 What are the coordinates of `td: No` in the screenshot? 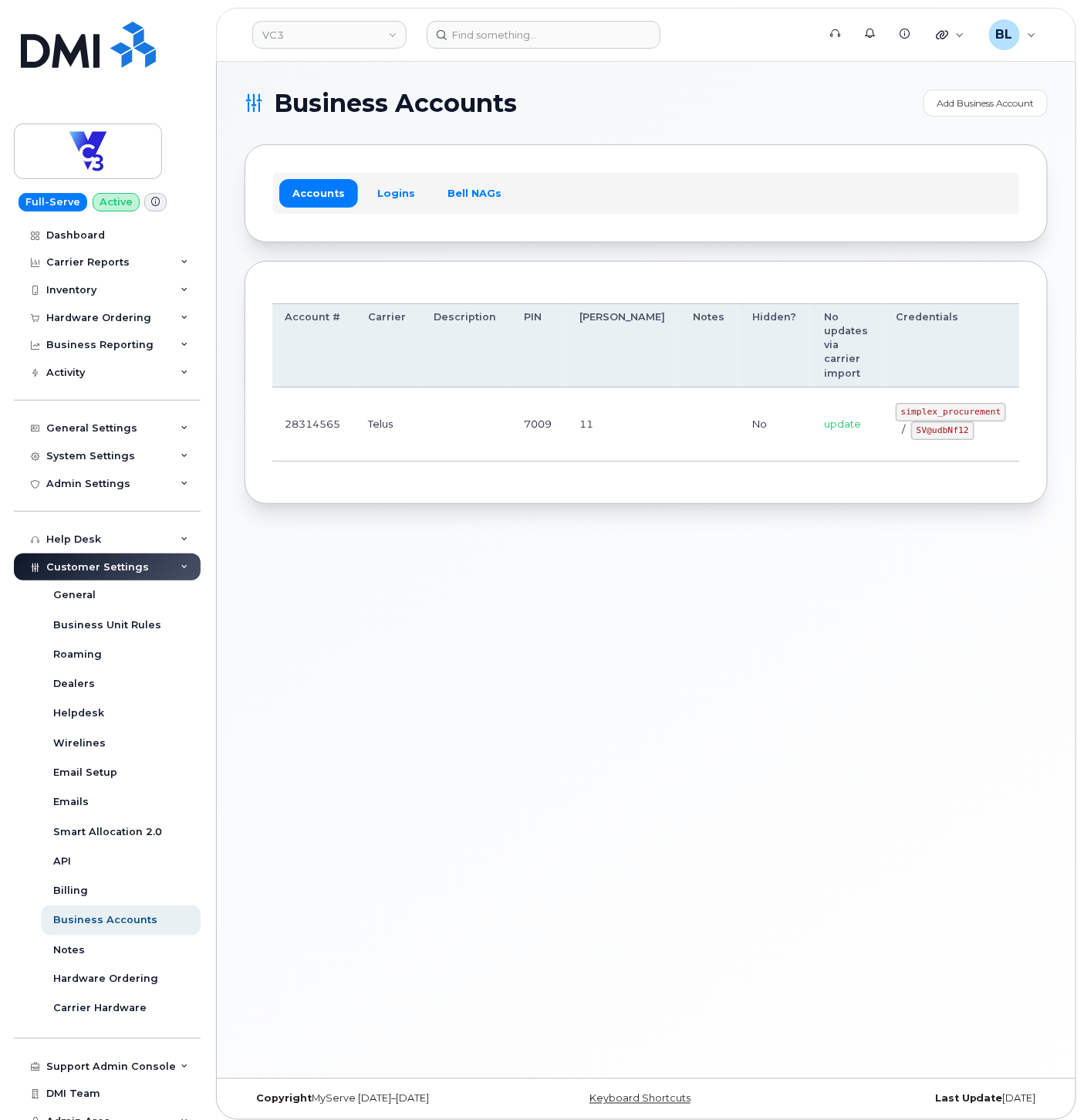 It's located at (774, 425).